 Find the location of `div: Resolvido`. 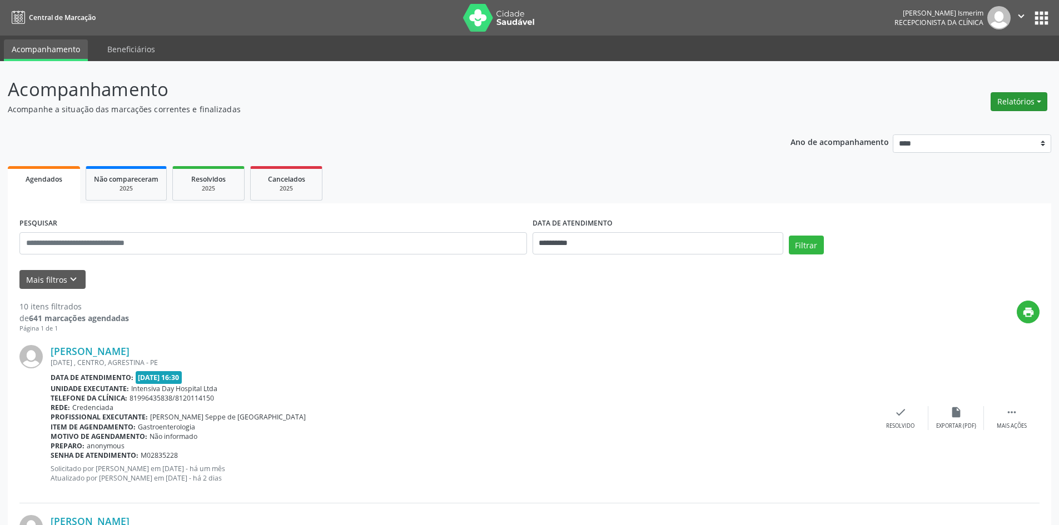

div: Resolvido is located at coordinates (900, 426).